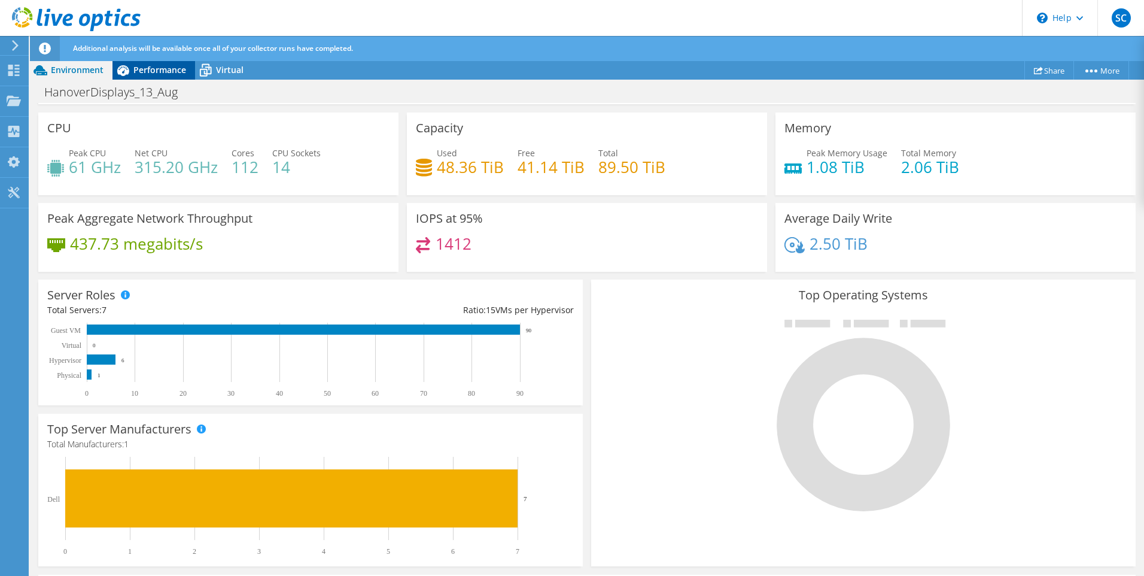 This screenshot has height=576, width=1144. I want to click on h3: Server Roles, so click(81, 295).